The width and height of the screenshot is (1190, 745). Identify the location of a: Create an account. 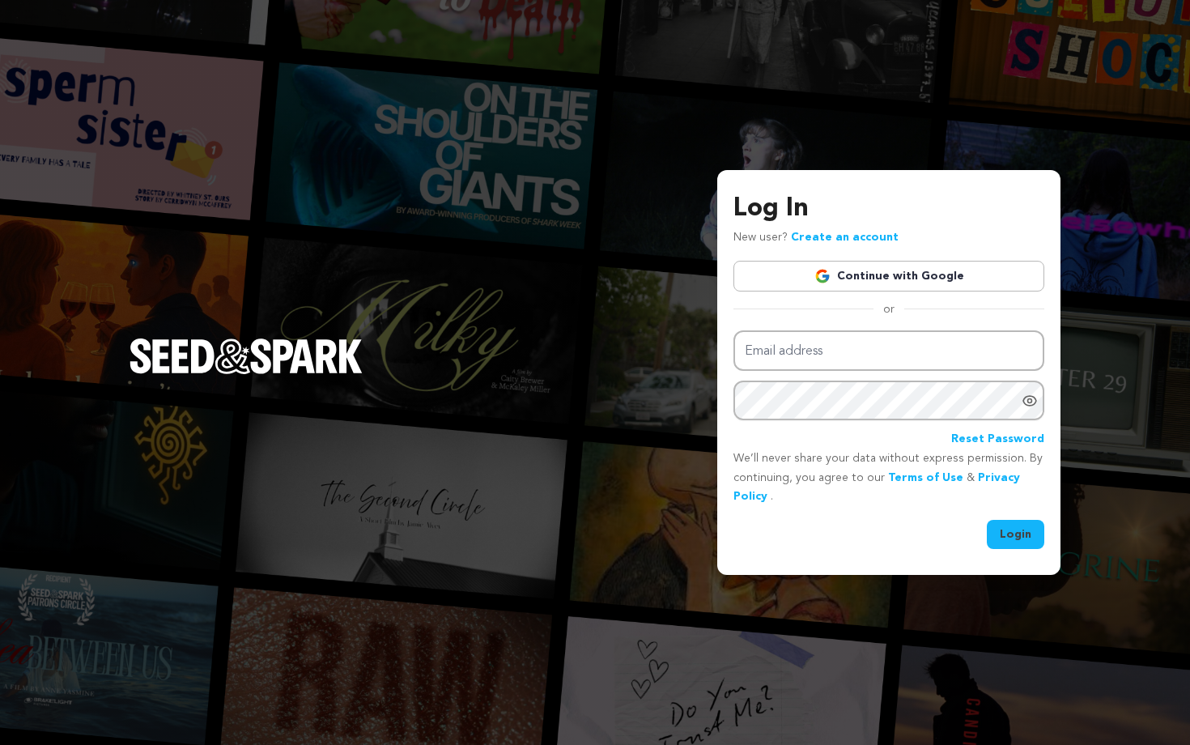
(844, 237).